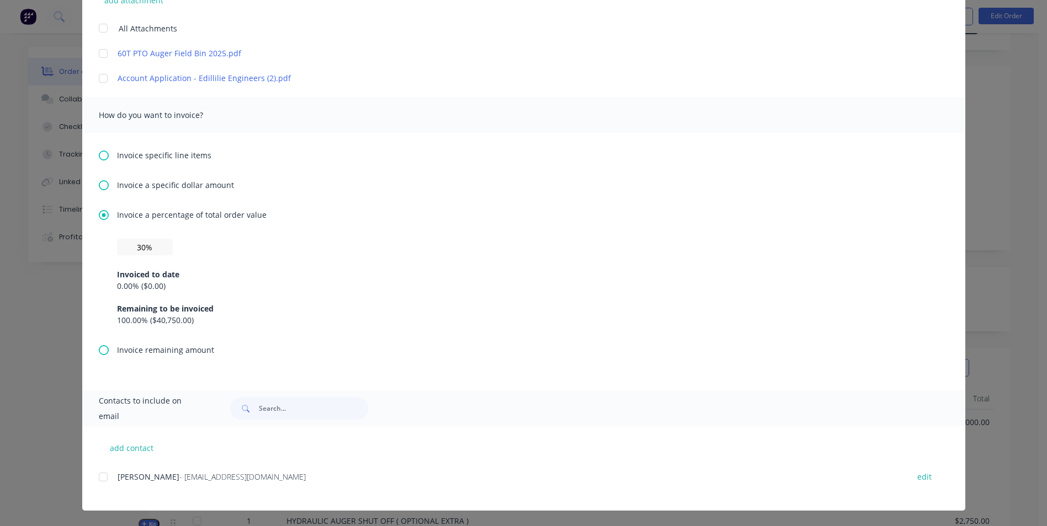  What do you see at coordinates (151, 409) in the screenshot?
I see `span: Contacts to include on email` at bounding box center [151, 409].